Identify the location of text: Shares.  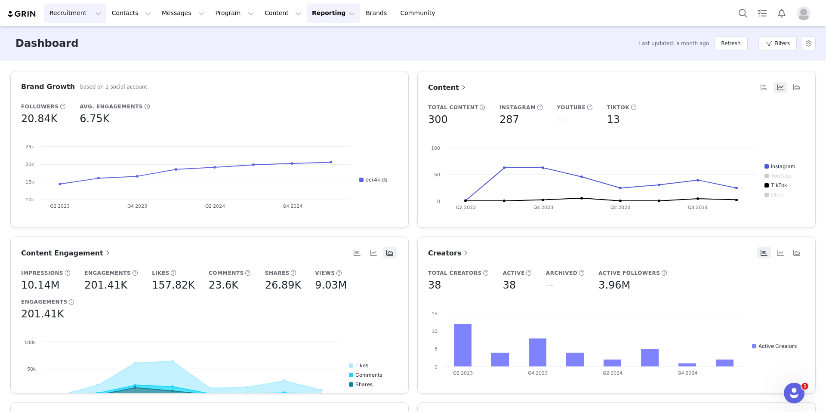
(364, 384).